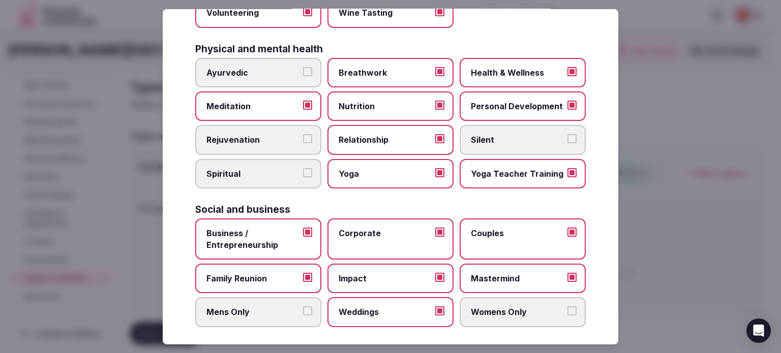  I want to click on span: Mens Only, so click(253, 312).